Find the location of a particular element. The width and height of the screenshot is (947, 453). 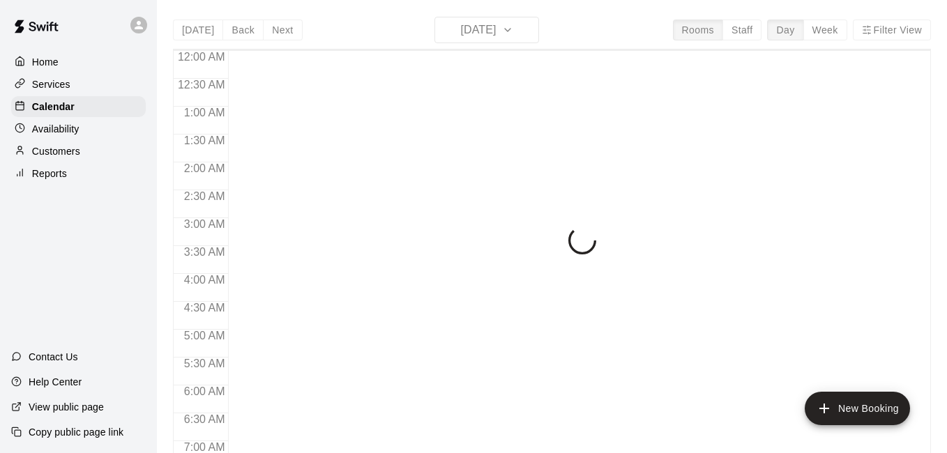

span: 7:00 AM is located at coordinates (204, 447).